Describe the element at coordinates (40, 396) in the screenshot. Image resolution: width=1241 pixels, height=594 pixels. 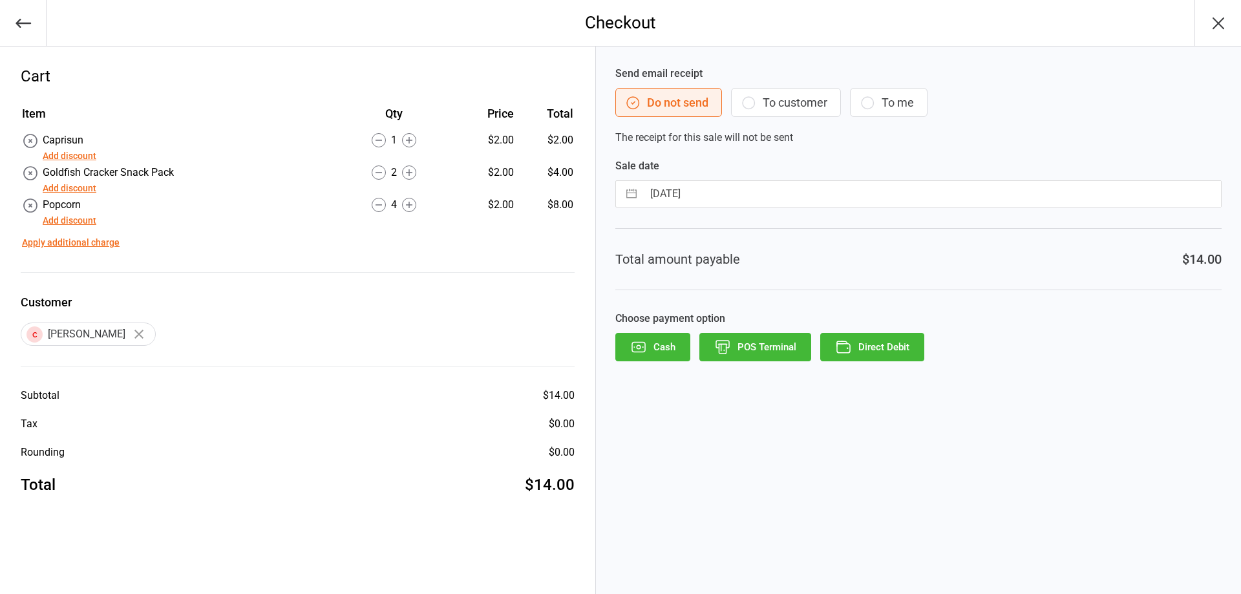
I see `div: Subtotal` at that location.